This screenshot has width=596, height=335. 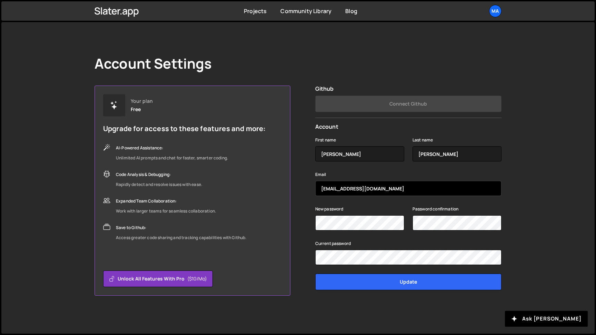 I want to click on label: Email, so click(x=321, y=174).